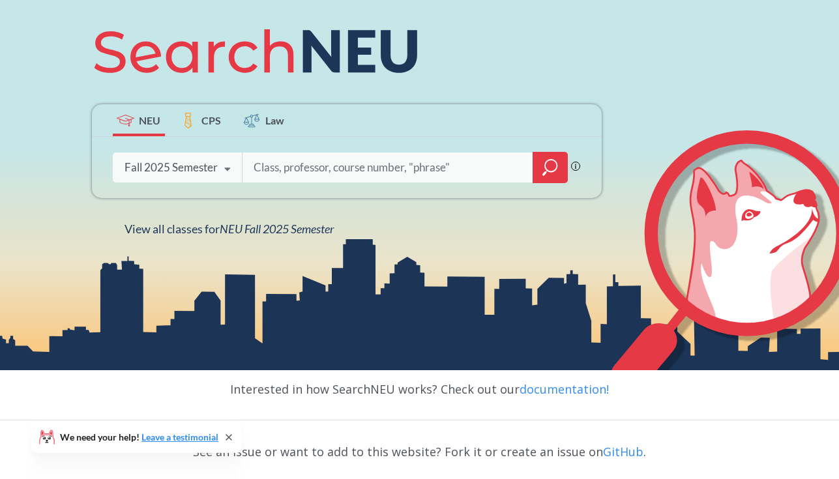 The height and width of the screenshot is (479, 839). Describe the element at coordinates (274, 120) in the screenshot. I see `span: Law` at that location.